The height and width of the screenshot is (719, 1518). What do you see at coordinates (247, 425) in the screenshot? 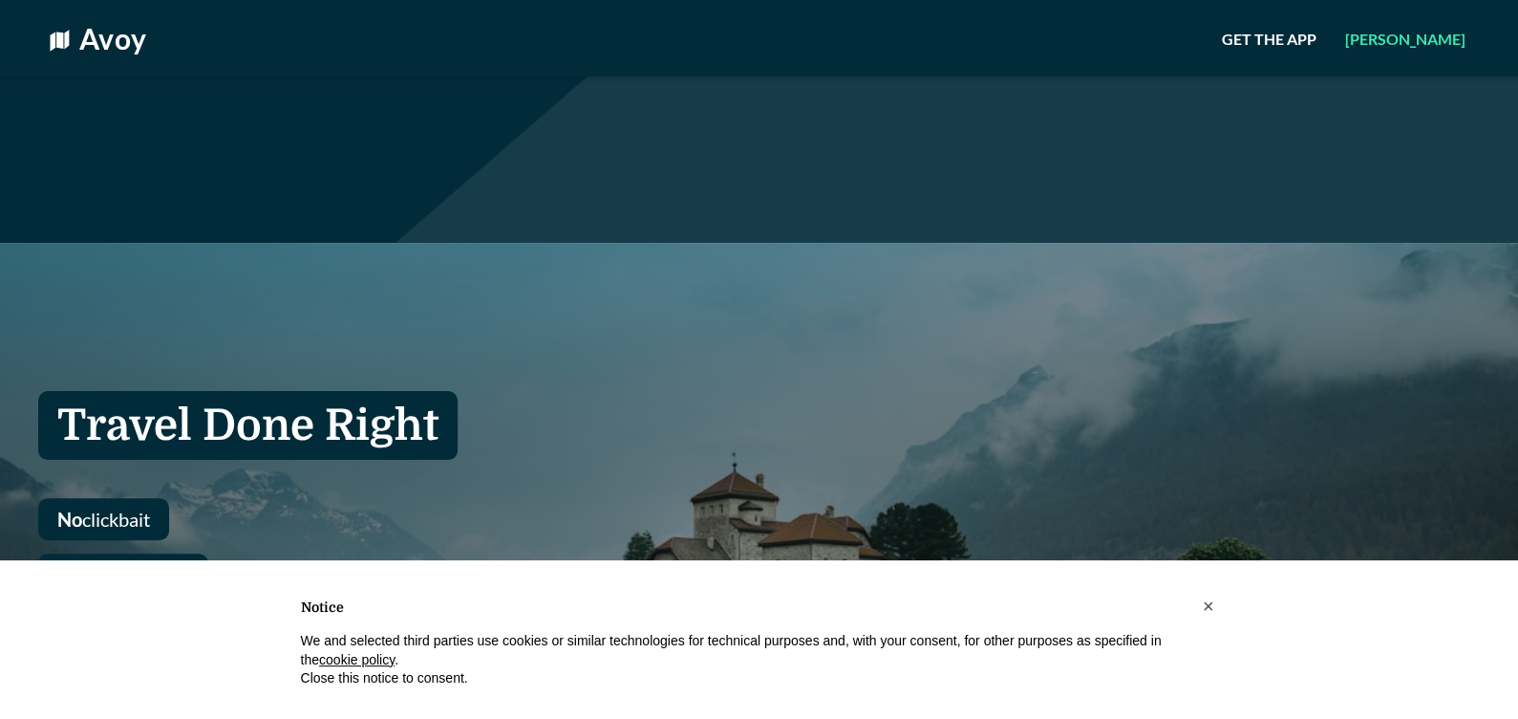
I see `h2: Travel Done Right` at bounding box center [247, 425].